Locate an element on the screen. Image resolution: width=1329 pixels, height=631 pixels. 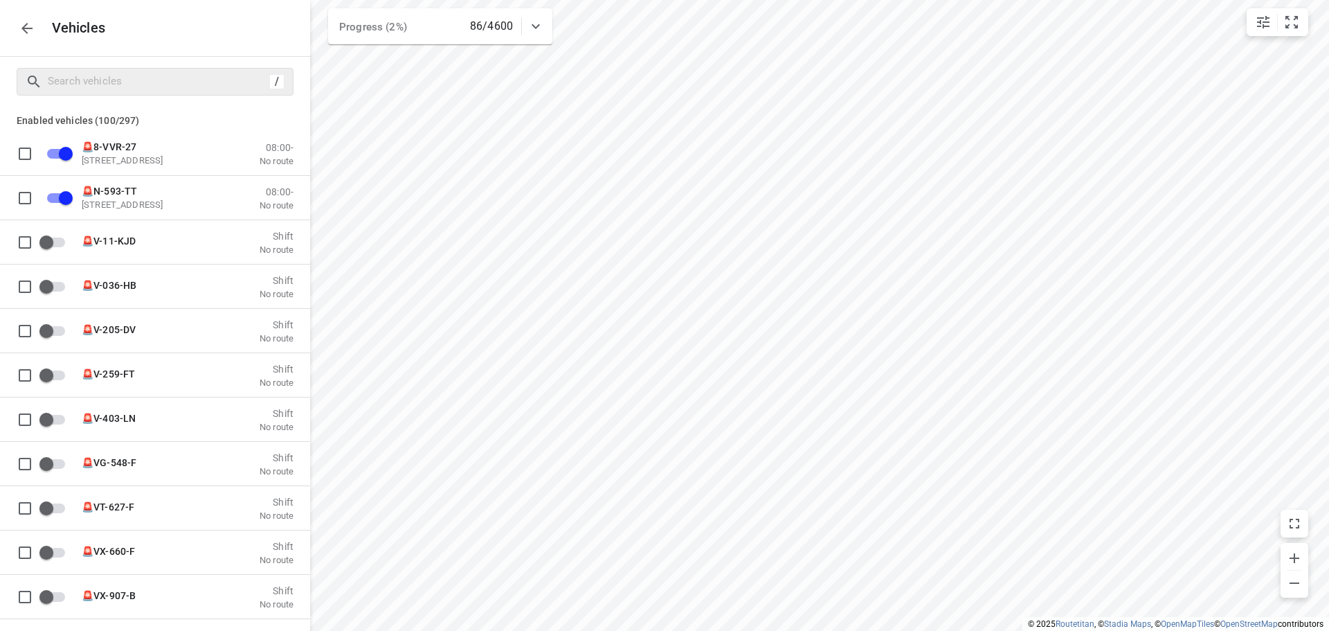
a: Routetitan is located at coordinates (1075, 624).